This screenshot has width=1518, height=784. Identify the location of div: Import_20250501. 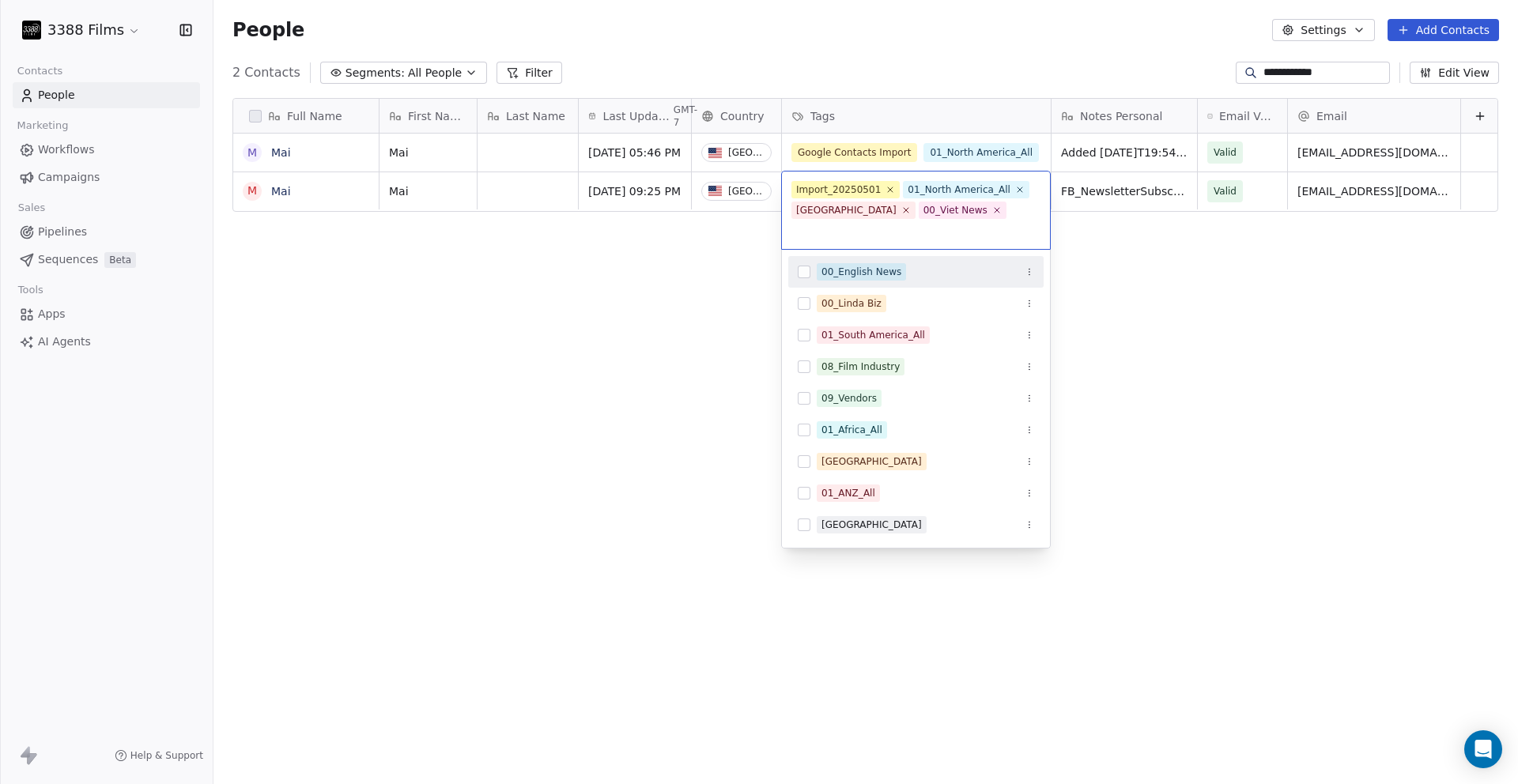
(837, 190).